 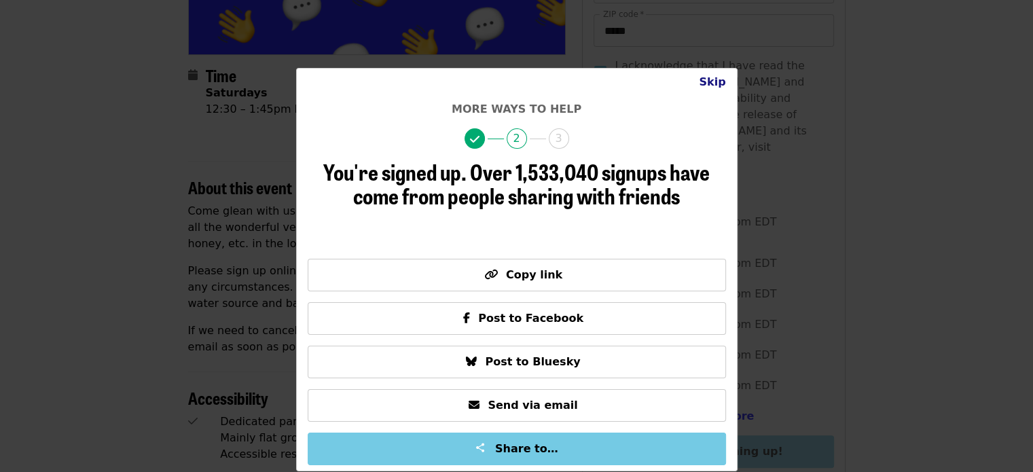 What do you see at coordinates (475, 139) in the screenshot?
I see `i: check icon` at bounding box center [475, 139].